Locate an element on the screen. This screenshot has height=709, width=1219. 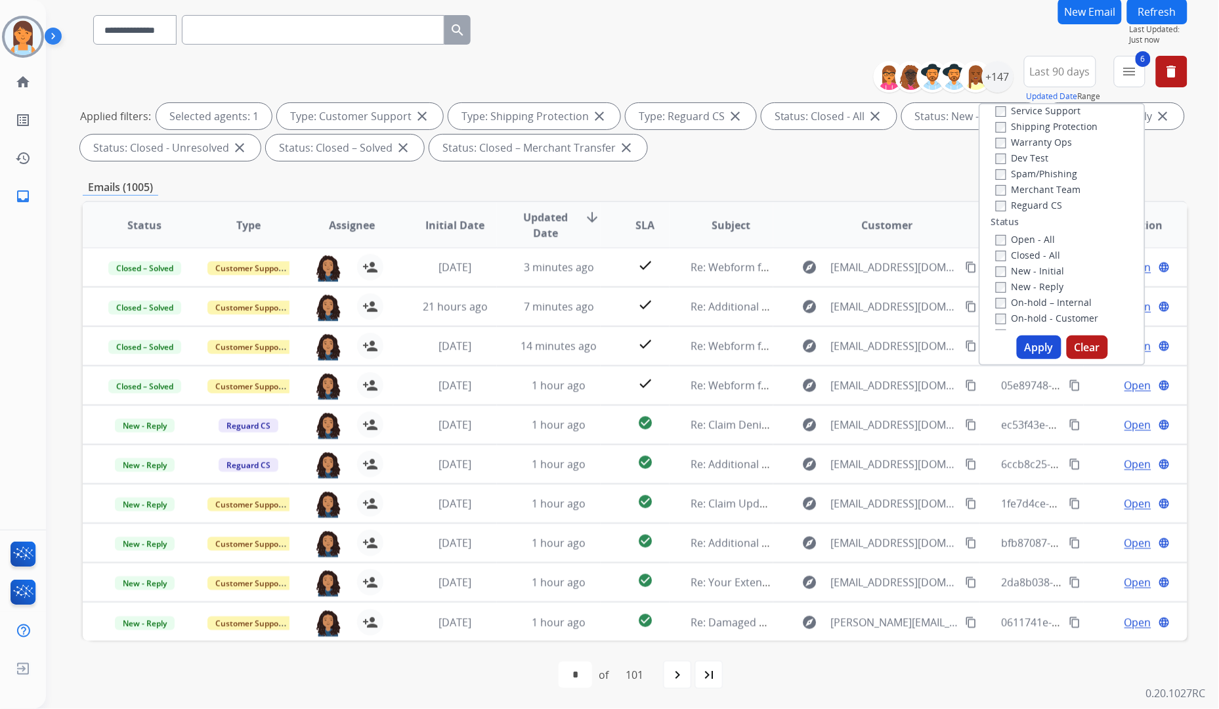
label: Dev Test is located at coordinates (1022, 158).